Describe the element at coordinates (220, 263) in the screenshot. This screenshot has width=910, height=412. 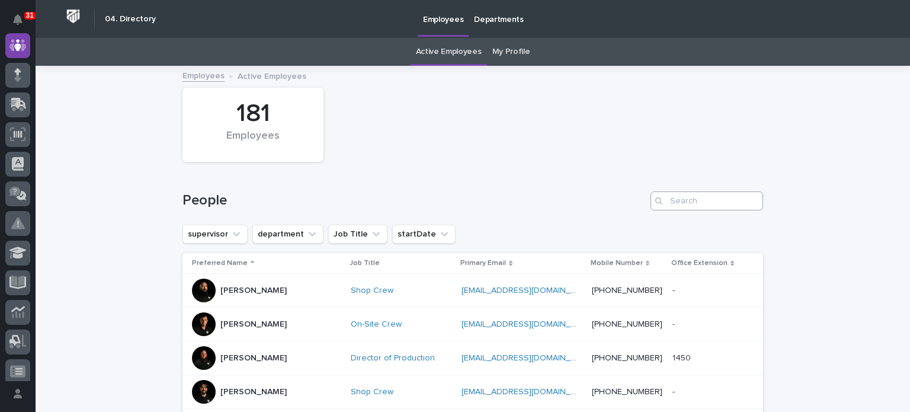
I see `p: Preferred Name` at that location.